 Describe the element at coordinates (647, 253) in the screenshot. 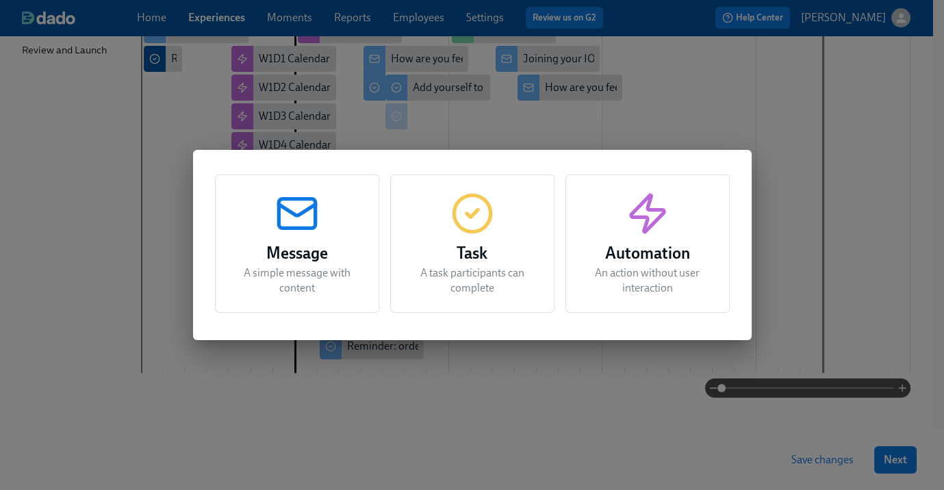

I see `h3: Automation` at that location.